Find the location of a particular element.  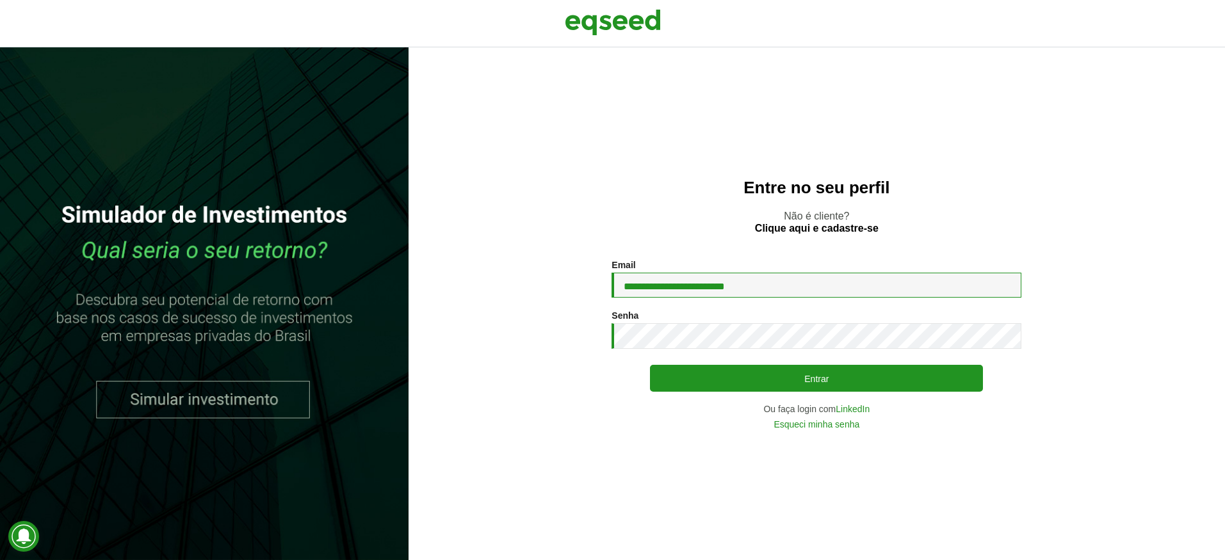

a: LinkedIn is located at coordinates (852, 409).